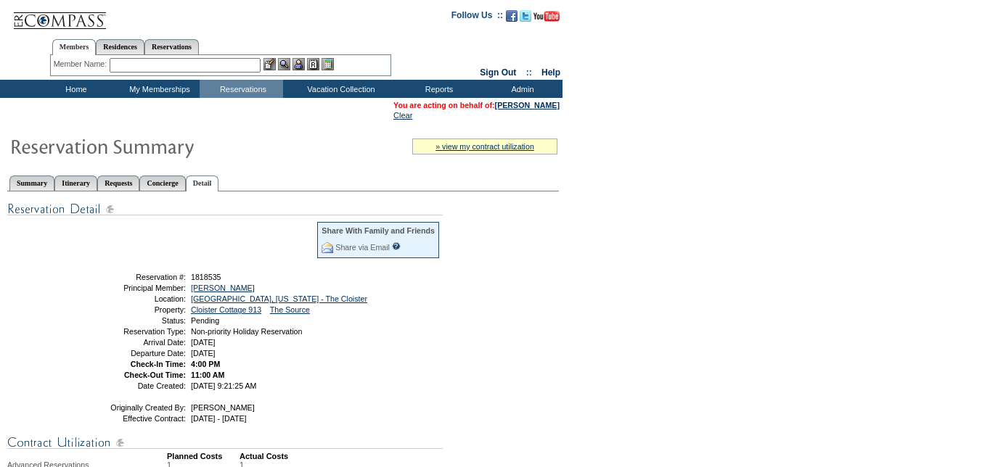  What do you see at coordinates (226, 310) in the screenshot?
I see `a: Cloister Cottage 913` at bounding box center [226, 310].